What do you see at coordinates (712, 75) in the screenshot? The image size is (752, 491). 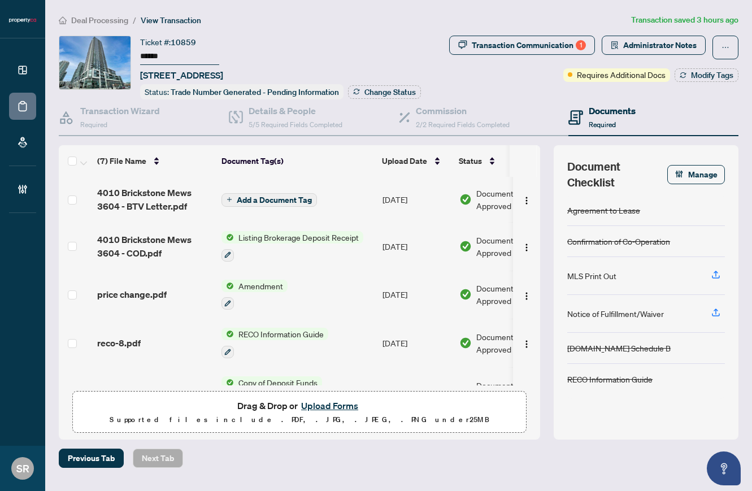 I see `span: Modify Tags` at bounding box center [712, 75].